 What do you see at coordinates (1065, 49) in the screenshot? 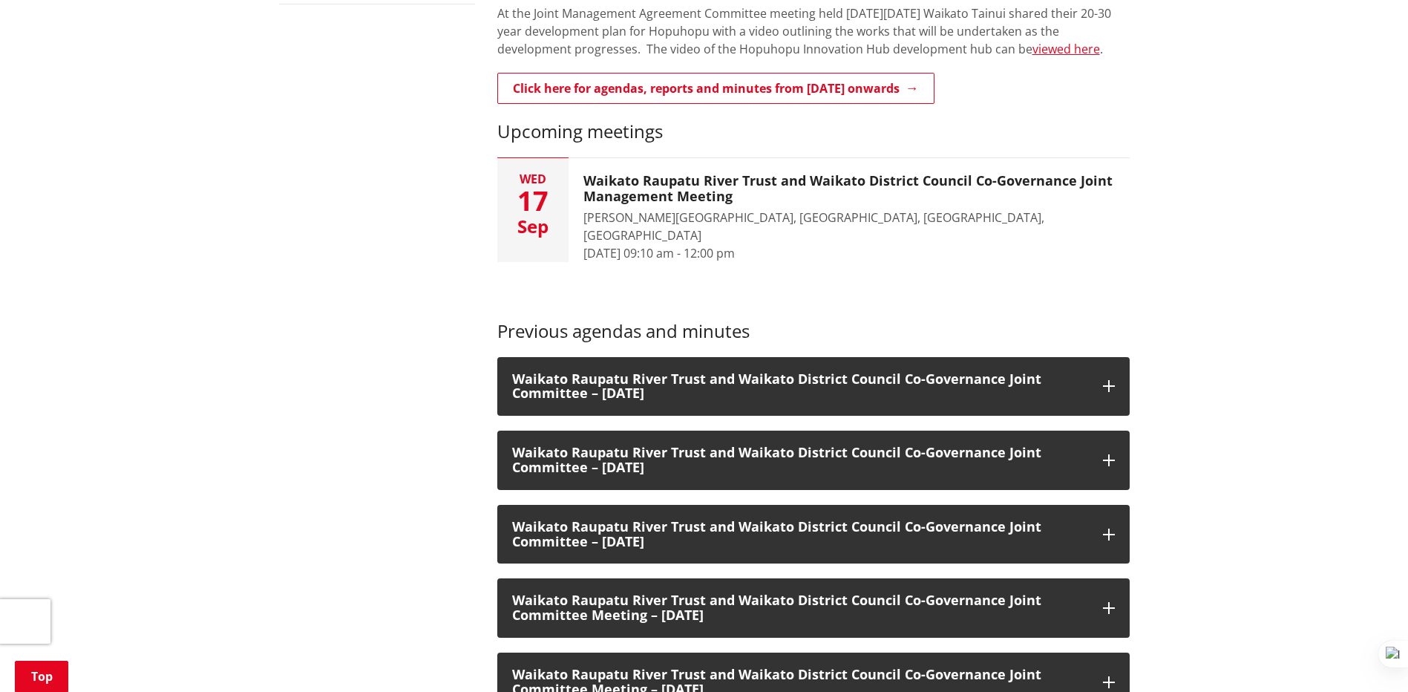
I see `a: viewed here` at bounding box center [1065, 49].